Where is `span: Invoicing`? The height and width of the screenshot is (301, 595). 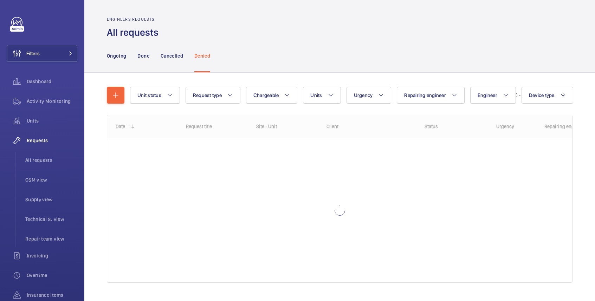 span: Invoicing is located at coordinates (52, 256).